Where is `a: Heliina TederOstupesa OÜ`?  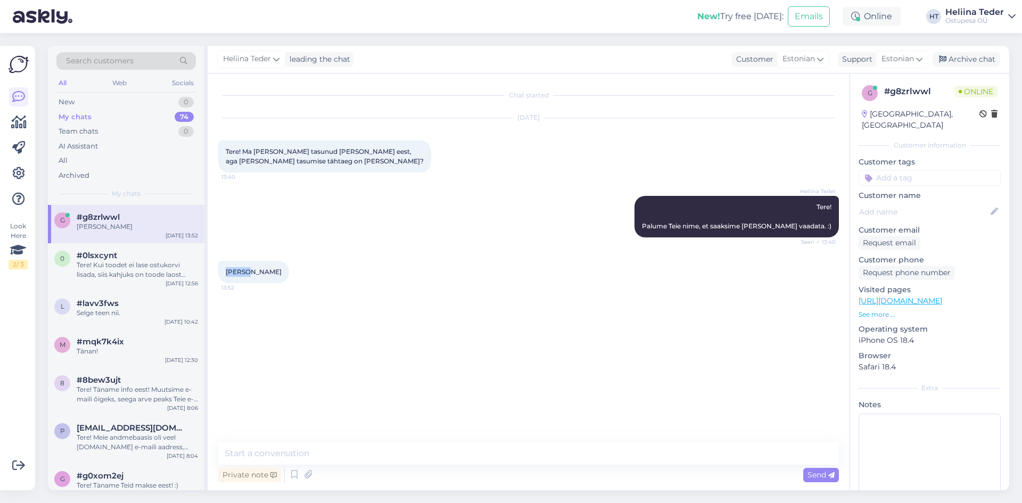 a: Heliina TederOstupesa OÜ is located at coordinates (980, 16).